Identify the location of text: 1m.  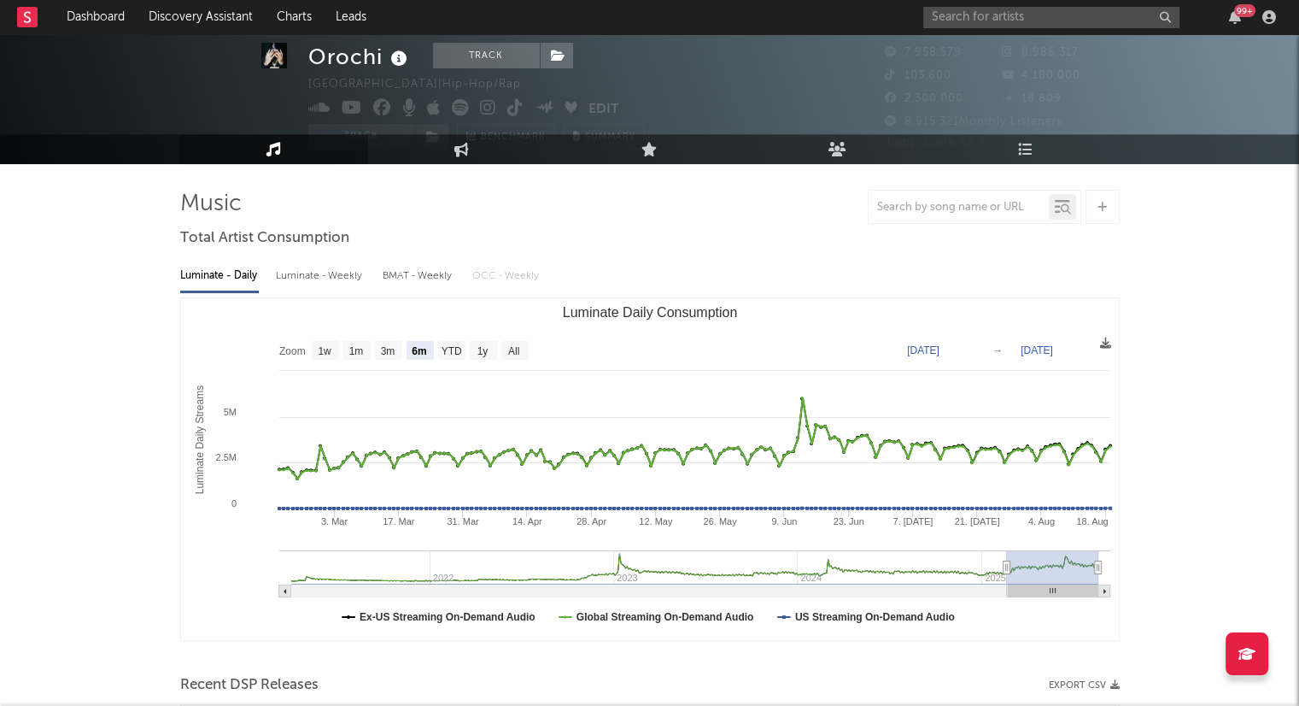
(355, 351).